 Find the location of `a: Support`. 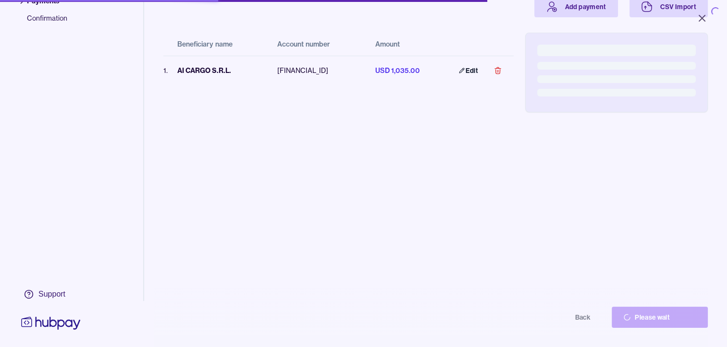

a: Support is located at coordinates (51, 294).